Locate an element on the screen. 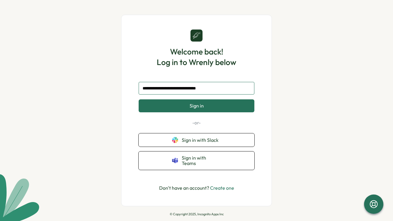 Image resolution: width=393 pixels, height=221 pixels. button: Sign in with Teams is located at coordinates (197, 161).